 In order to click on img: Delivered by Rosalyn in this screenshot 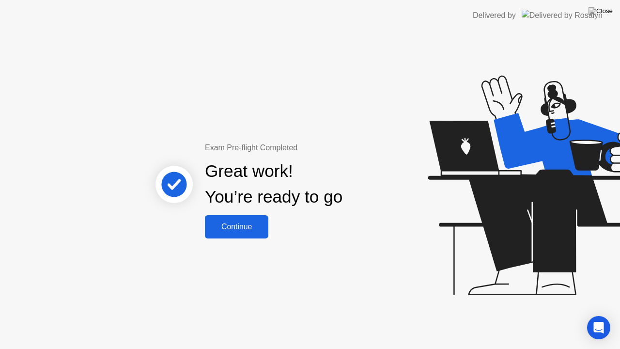, I will do `click(562, 15)`.